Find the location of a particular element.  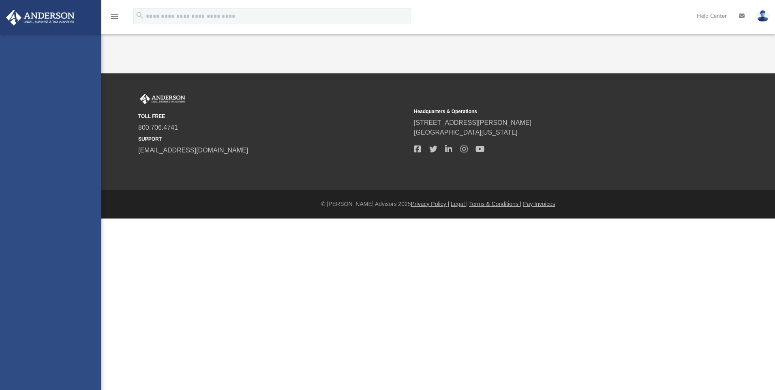

a: Privacy Policy | is located at coordinates (430, 204).